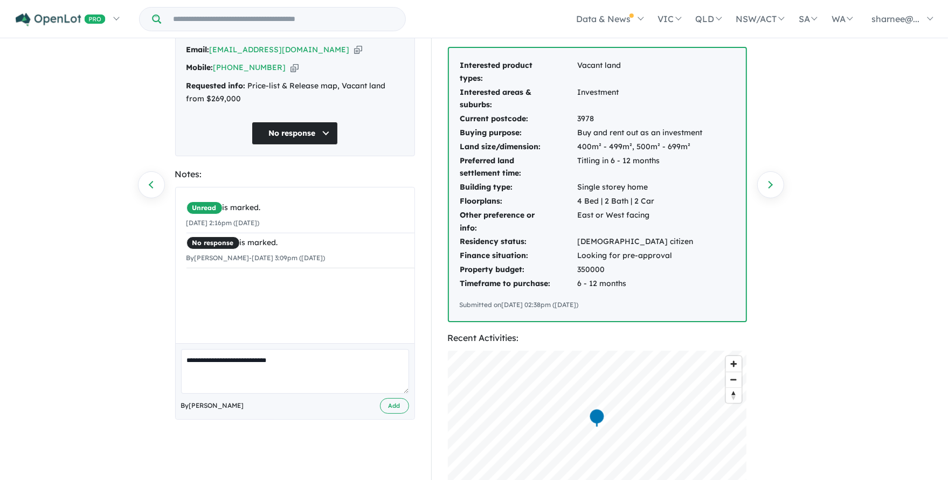 Image resolution: width=948 pixels, height=480 pixels. What do you see at coordinates (395, 406) in the screenshot?
I see `button: Add` at bounding box center [395, 406].